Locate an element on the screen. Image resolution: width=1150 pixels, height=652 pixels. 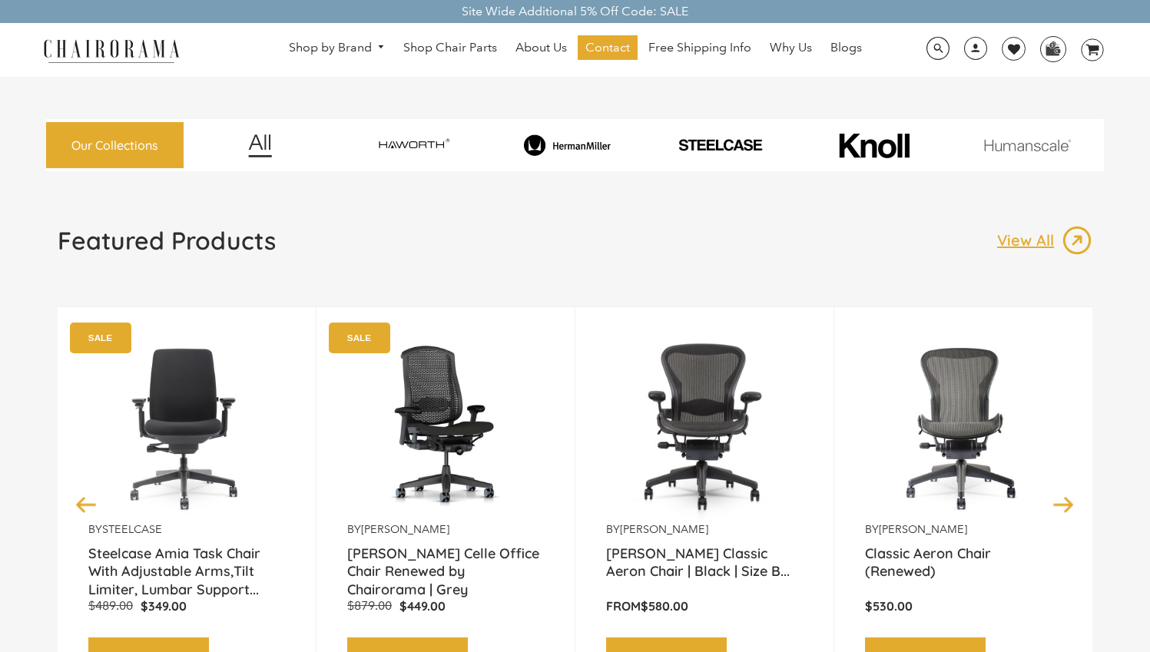
span: $580.00 is located at coordinates (665, 606).